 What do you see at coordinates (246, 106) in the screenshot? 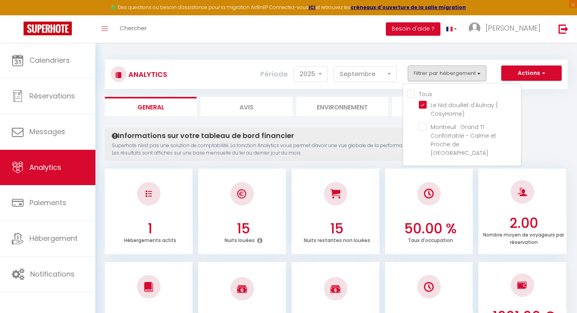
I see `li: Avis` at bounding box center [246, 106].